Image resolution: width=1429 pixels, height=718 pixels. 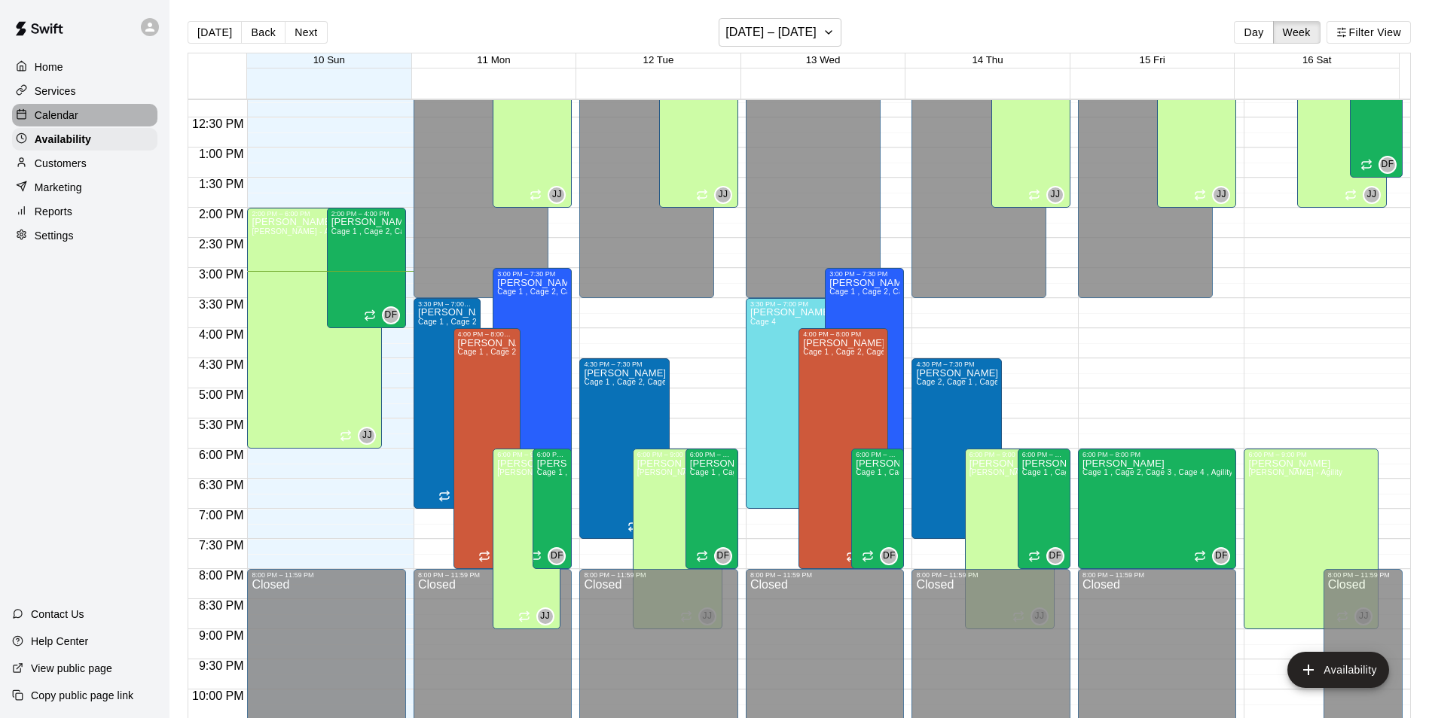 What do you see at coordinates (221, 244) in the screenshot?
I see `span: 2:30 PM` at bounding box center [221, 244].